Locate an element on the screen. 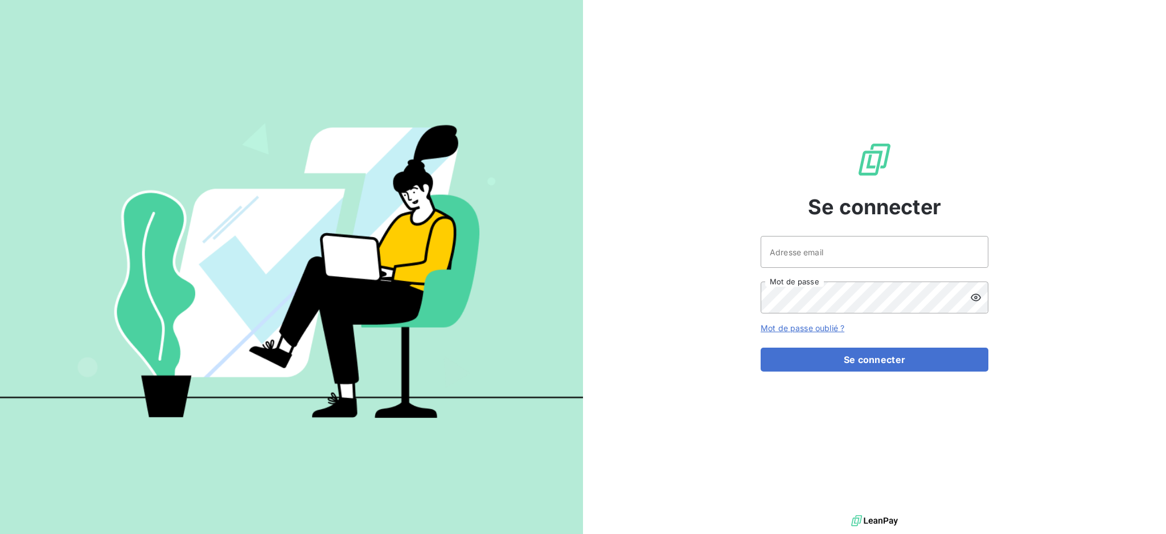 The height and width of the screenshot is (534, 1166). a: Mot de passe oublié ? is located at coordinates (802, 327).